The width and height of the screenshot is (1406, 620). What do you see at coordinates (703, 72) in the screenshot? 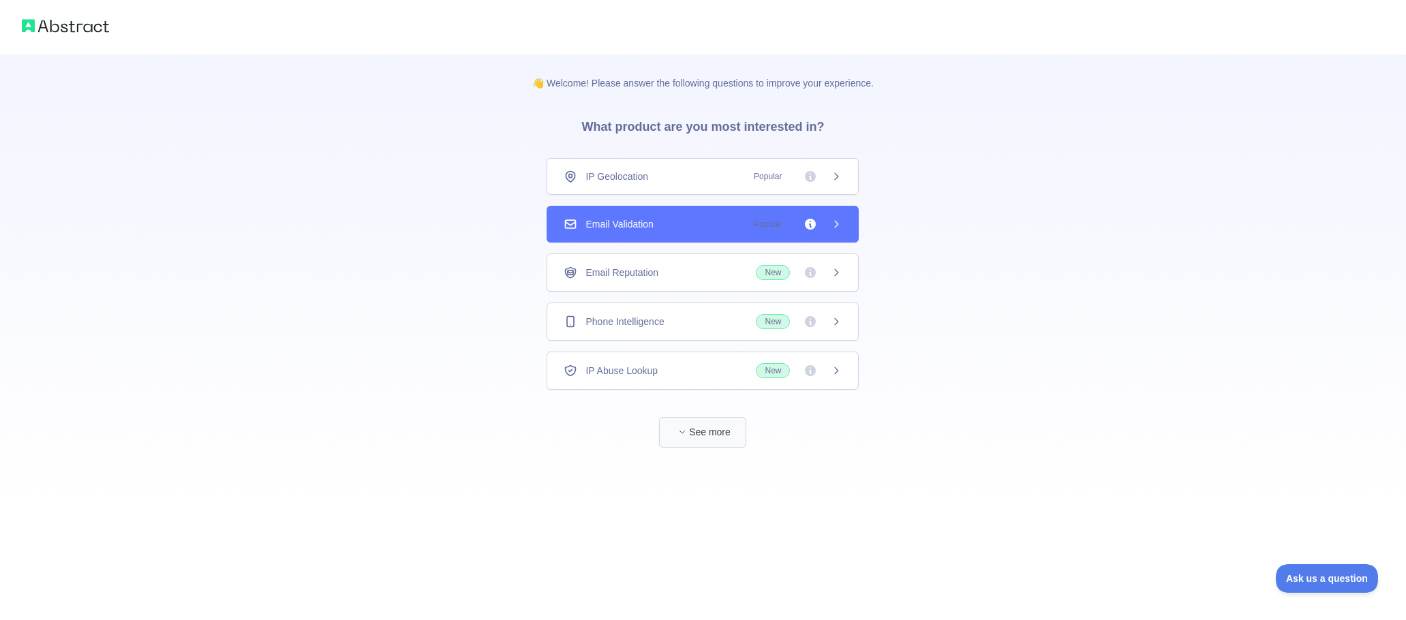
I see `p: 👋 Welcome! Please answer the following questions to improve your experience.` at bounding box center [703, 72].